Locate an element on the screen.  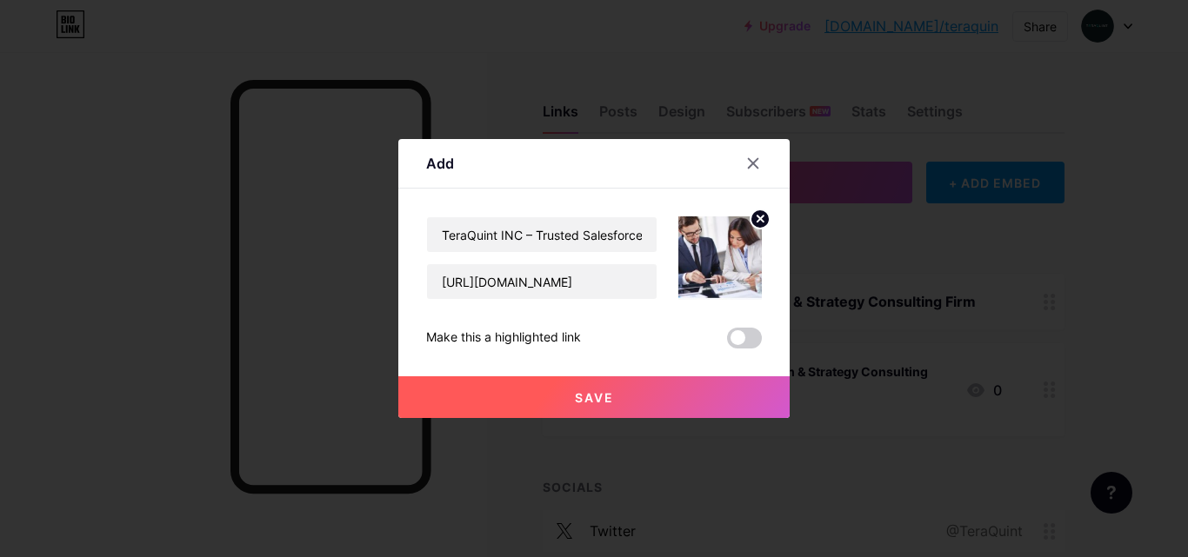
img: link_thumbnail is located at coordinates (720, 258).